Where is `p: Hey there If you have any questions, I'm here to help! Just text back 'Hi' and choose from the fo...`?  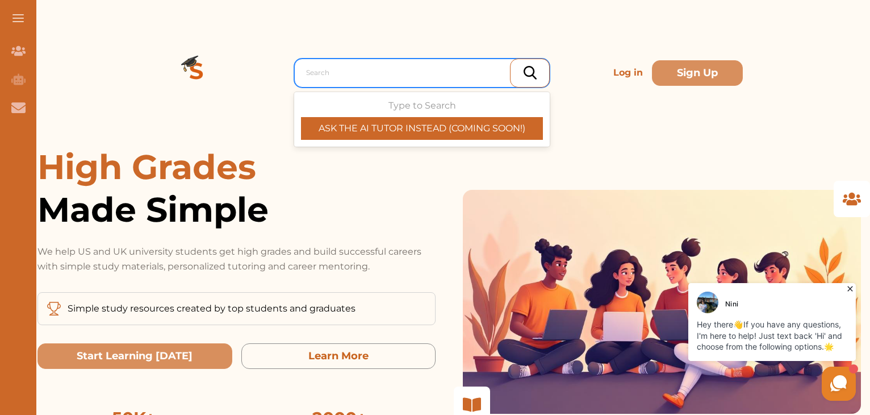 p: Hey there If you have any questions, I'm here to help! Just text back 'Hi' and choose from the fo... is located at coordinates (174, 55).